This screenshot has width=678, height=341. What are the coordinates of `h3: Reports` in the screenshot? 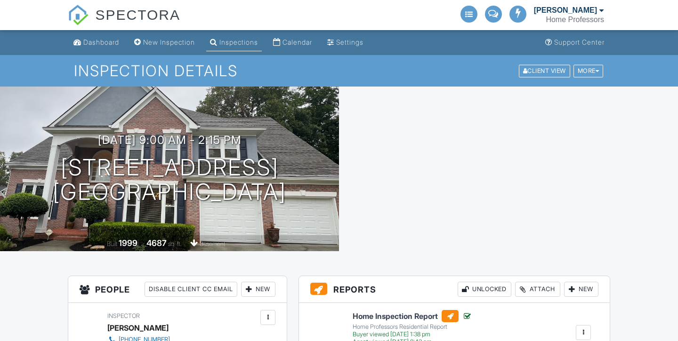 It's located at (455, 290).